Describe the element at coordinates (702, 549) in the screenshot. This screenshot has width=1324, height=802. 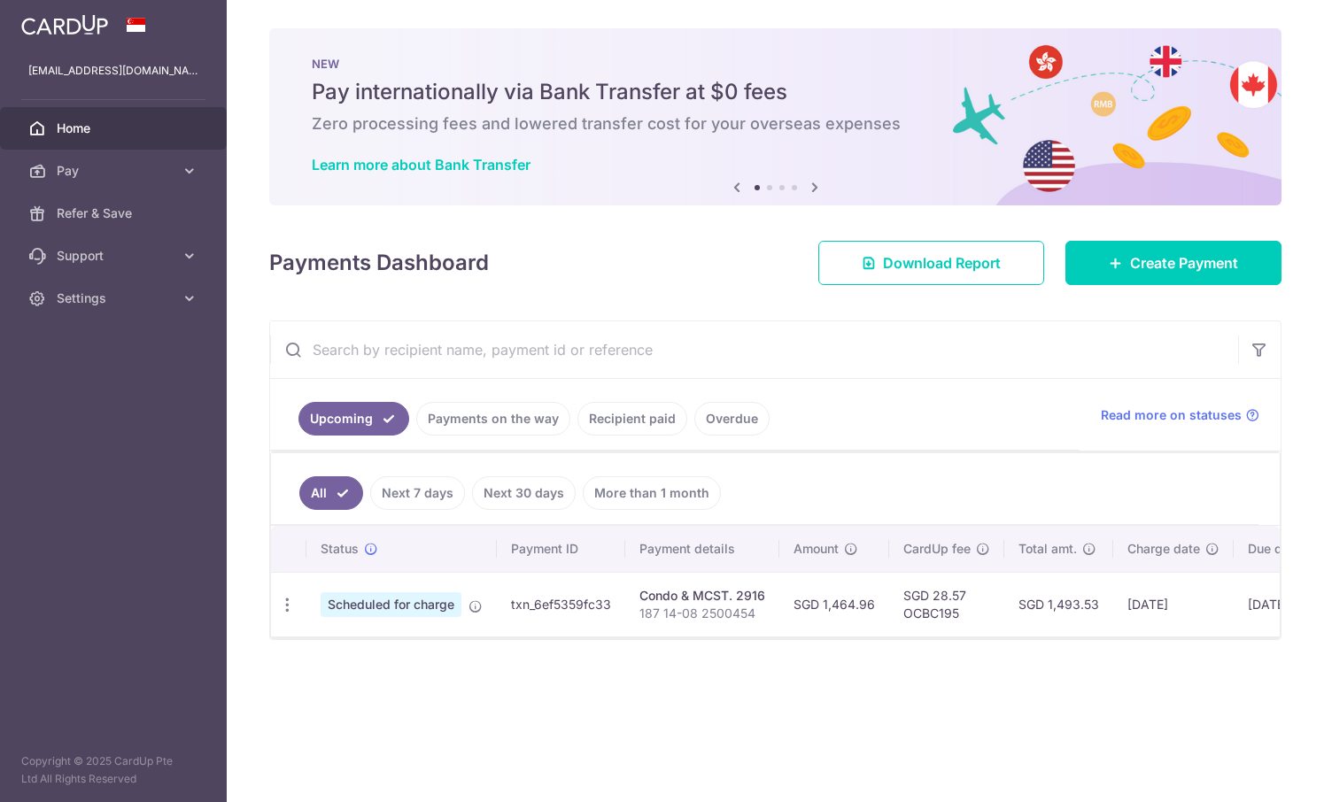
I see `th: Payment details` at that location.